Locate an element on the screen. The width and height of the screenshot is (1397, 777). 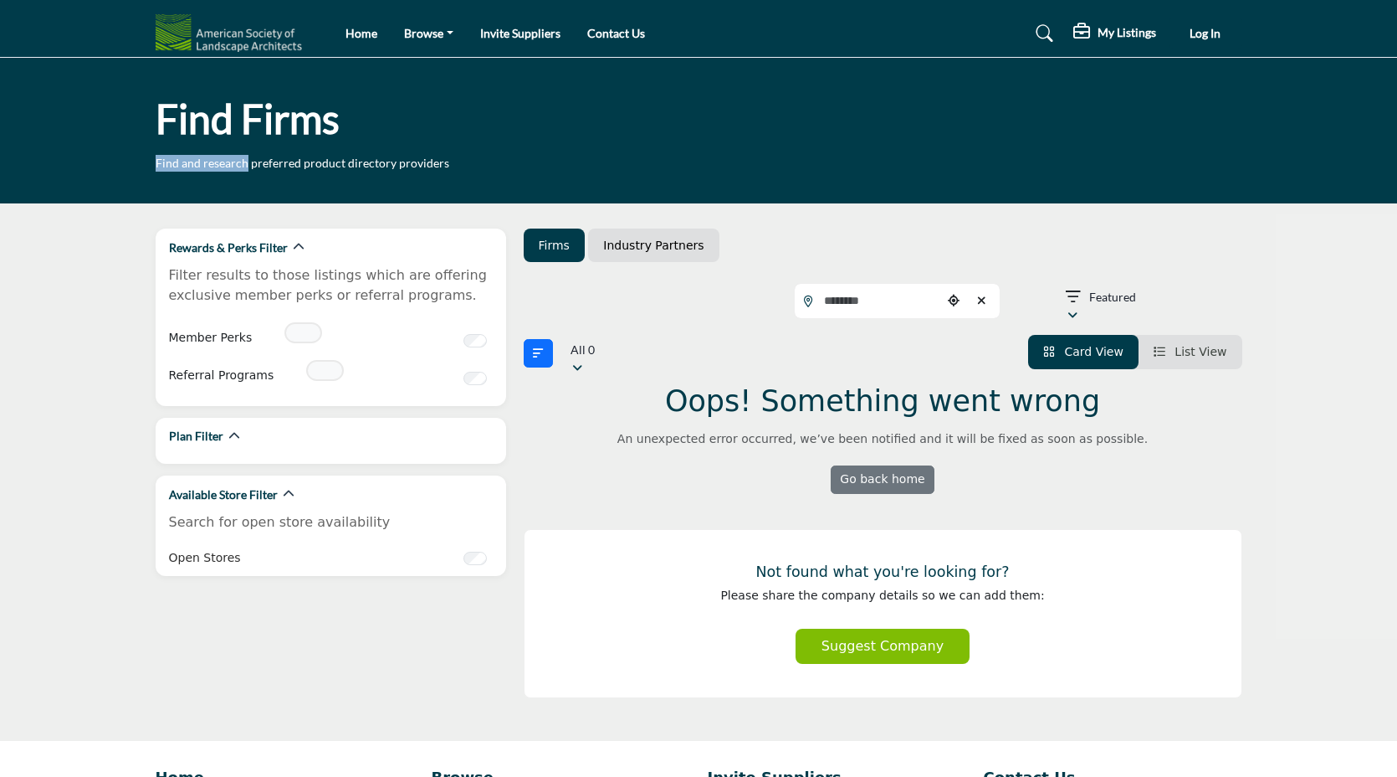
p: Filter results to those listings which are offering exclusive member perks or referral programs. is located at coordinates (331, 285).